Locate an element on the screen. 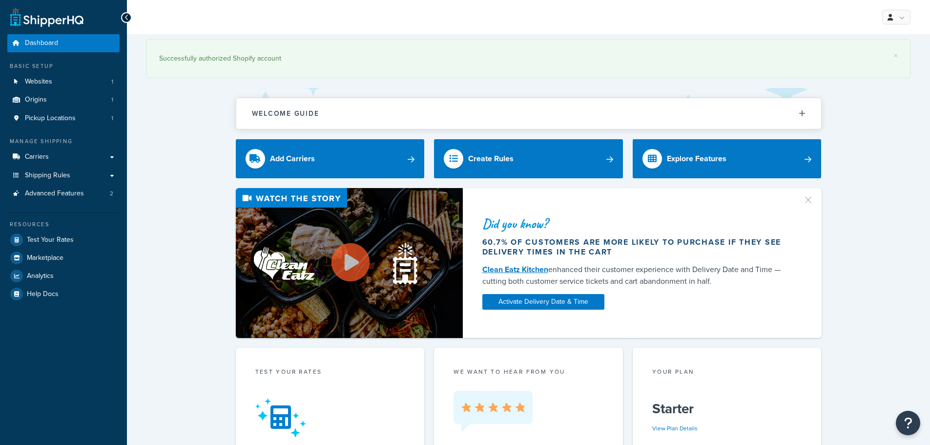  li: Websites is located at coordinates (63, 81).